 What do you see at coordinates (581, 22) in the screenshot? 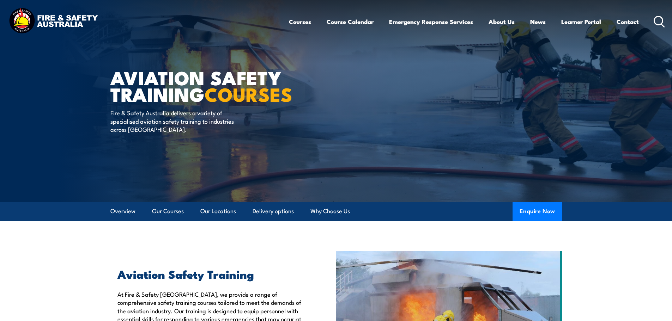
I see `a: Learner Portal` at bounding box center [581, 22].